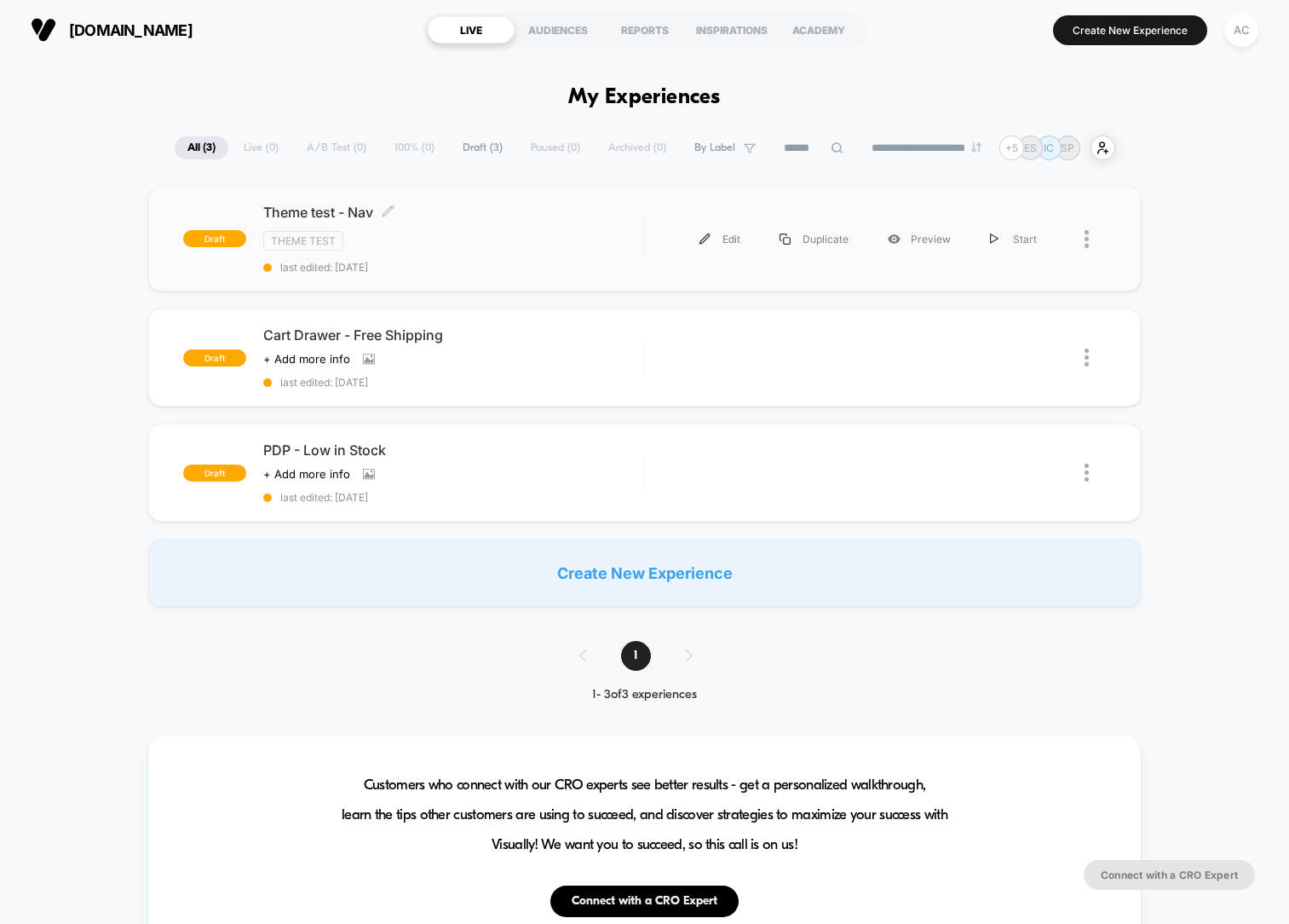 The height and width of the screenshot is (924, 1289). What do you see at coordinates (453, 335) in the screenshot?
I see `span: Cart Drawer - Free Shipping` at bounding box center [453, 335].